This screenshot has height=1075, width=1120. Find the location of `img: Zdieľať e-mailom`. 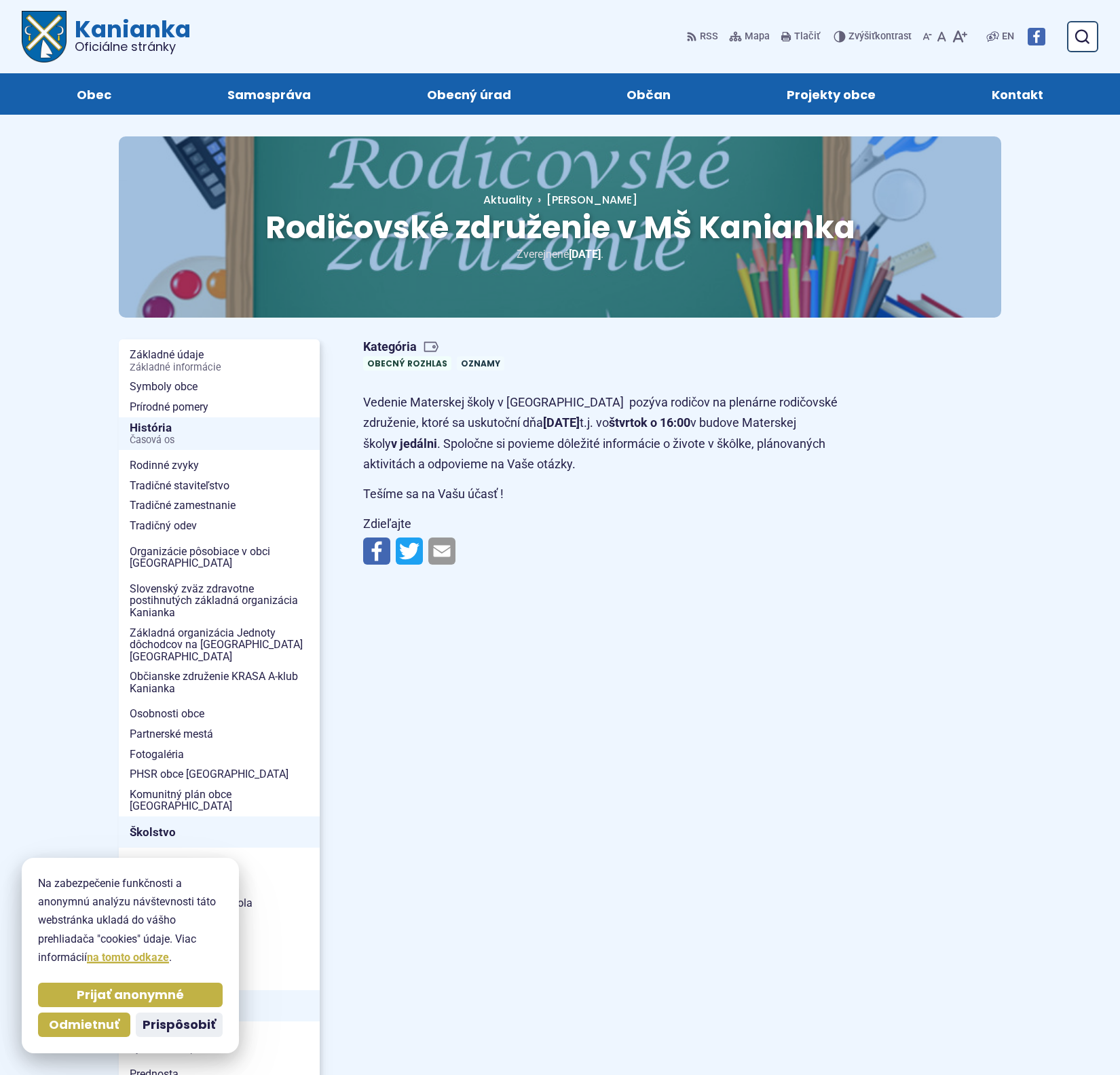

img: Zdieľať e-mailom is located at coordinates (441, 551).